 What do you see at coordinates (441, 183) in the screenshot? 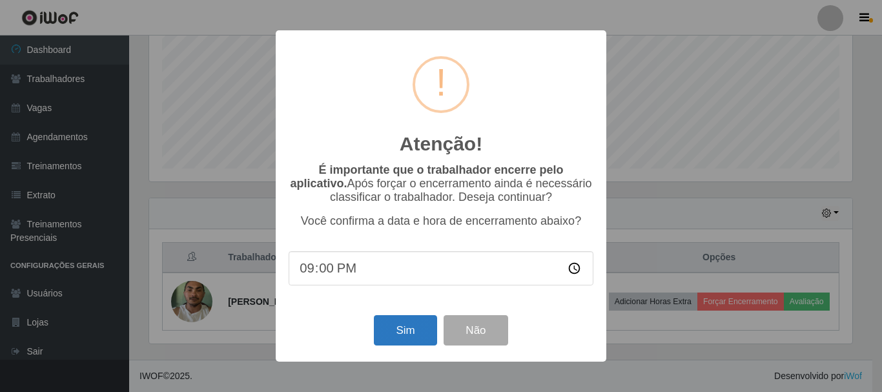
I see `p: Após forçar o encerramento ainda é necessário classificar o trabalhador. Deseja continuar?` at bounding box center [441, 183].